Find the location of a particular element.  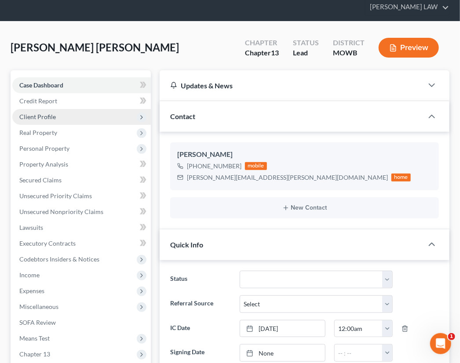

a: Unsecured Nonpriority Claims is located at coordinates (81, 212).